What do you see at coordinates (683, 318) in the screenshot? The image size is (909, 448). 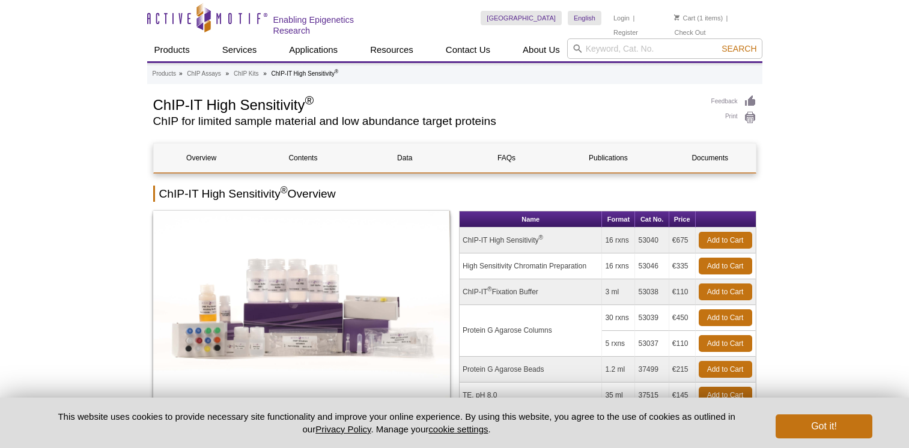 I see `td: €450` at bounding box center [683, 318].